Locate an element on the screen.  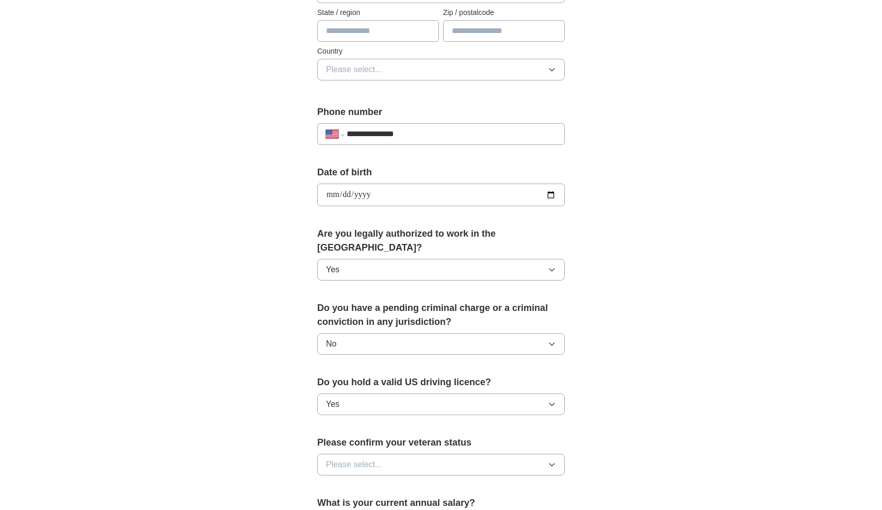
span: No is located at coordinates (331, 344).